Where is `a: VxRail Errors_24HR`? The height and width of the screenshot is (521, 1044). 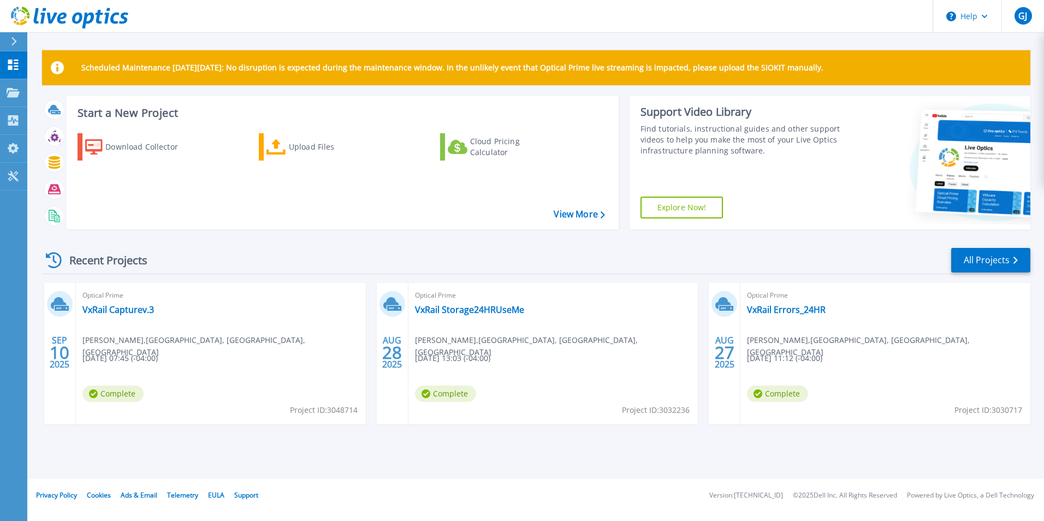
a: VxRail Errors_24HR is located at coordinates (786, 310).